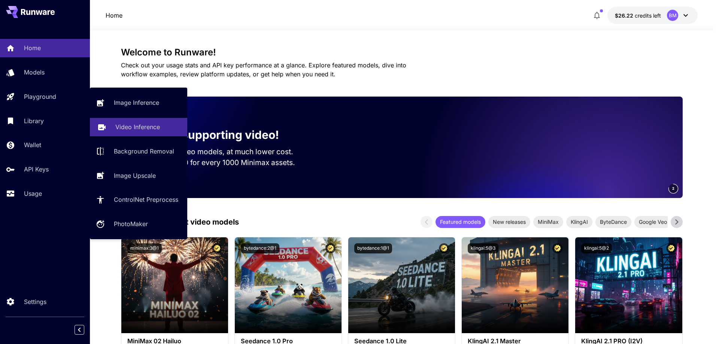 The width and height of the screenshot is (719, 344). I want to click on span: Check out your usage stats and API key performance at a glance. Explore featured models, dive int..., so click(264, 70).